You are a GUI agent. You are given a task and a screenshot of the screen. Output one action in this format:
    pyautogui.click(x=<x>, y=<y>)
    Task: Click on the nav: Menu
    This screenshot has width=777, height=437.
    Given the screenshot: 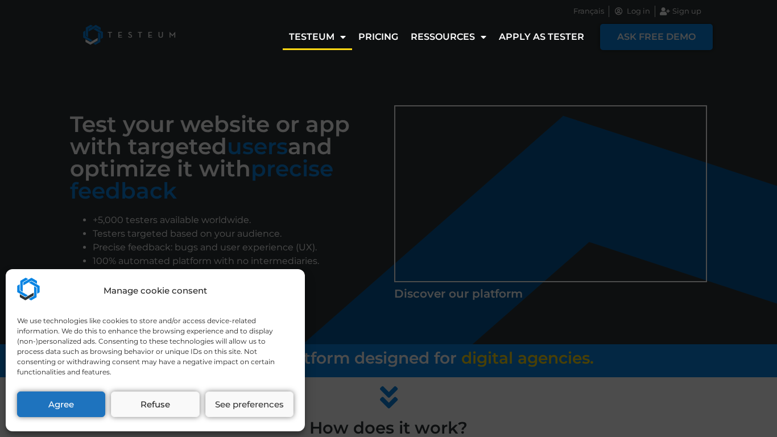 What is the action you would take?
    pyautogui.click(x=436, y=37)
    